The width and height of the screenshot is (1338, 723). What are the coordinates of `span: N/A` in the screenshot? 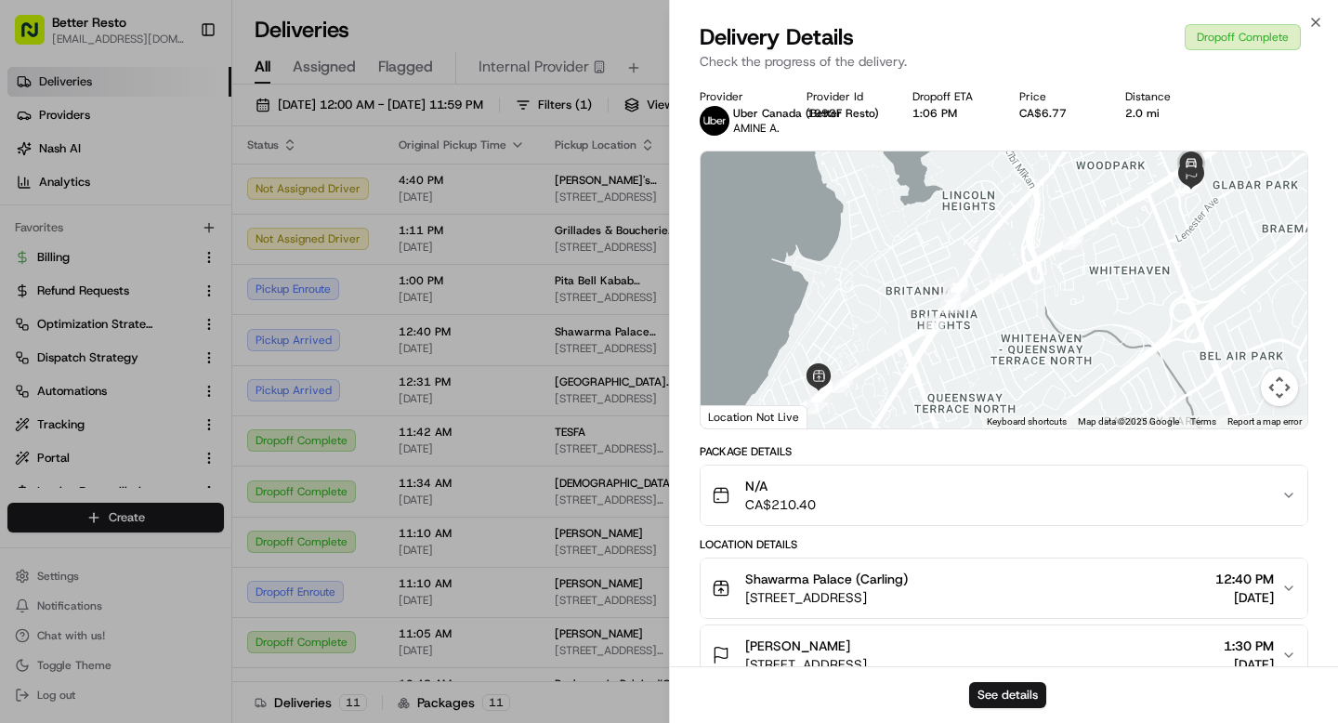 It's located at (781, 486).